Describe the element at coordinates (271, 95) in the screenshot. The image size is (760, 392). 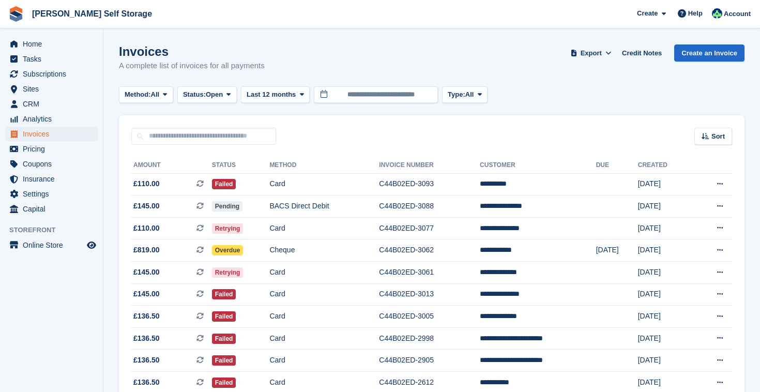
I see `span: Last 12 months` at that location.